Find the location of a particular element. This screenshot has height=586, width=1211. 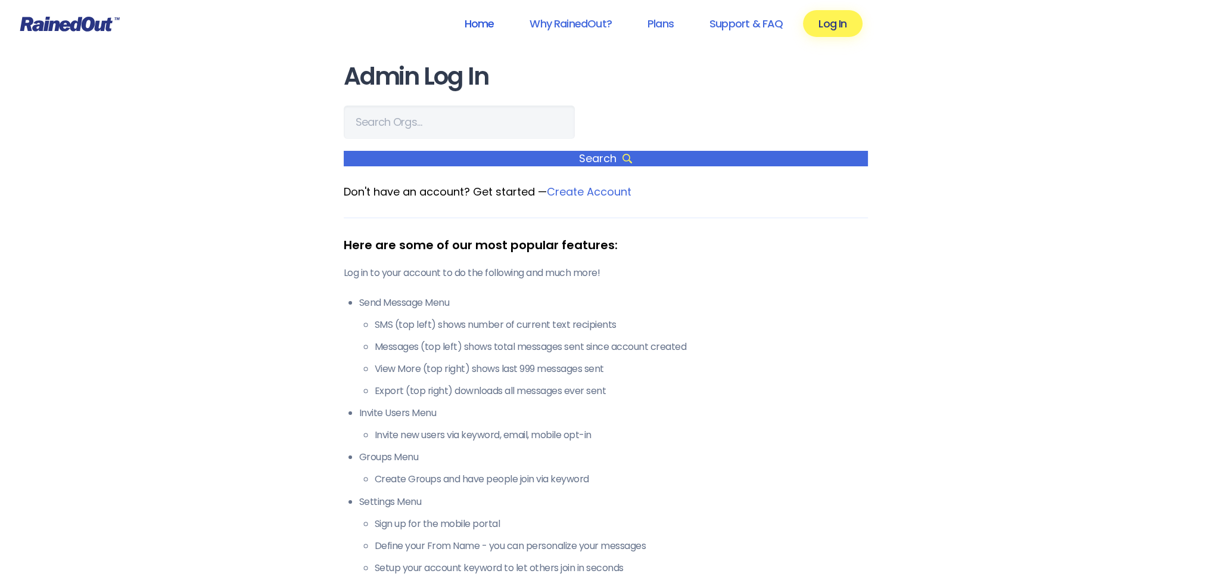

li: Setup your account keyword to let others join in seconds is located at coordinates (621, 568).